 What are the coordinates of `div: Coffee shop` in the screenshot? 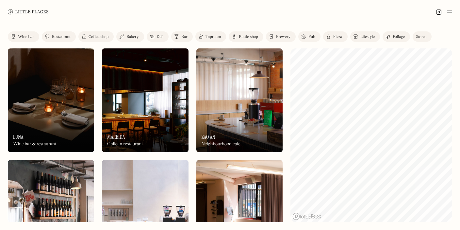 It's located at (98, 37).